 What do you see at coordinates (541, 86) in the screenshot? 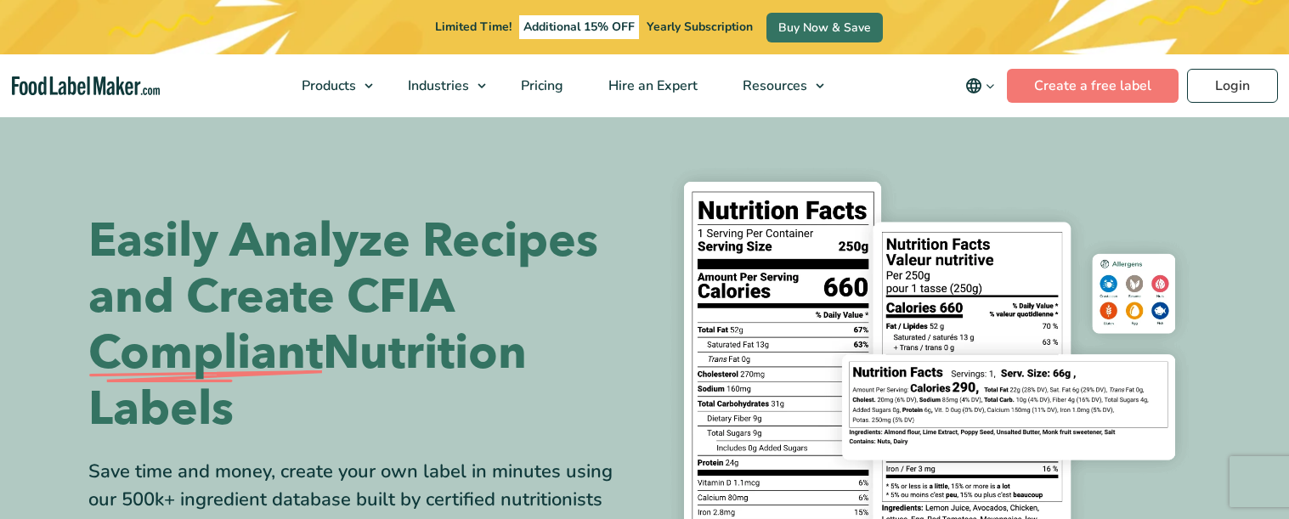
I see `a: Pricing` at bounding box center [541, 86].